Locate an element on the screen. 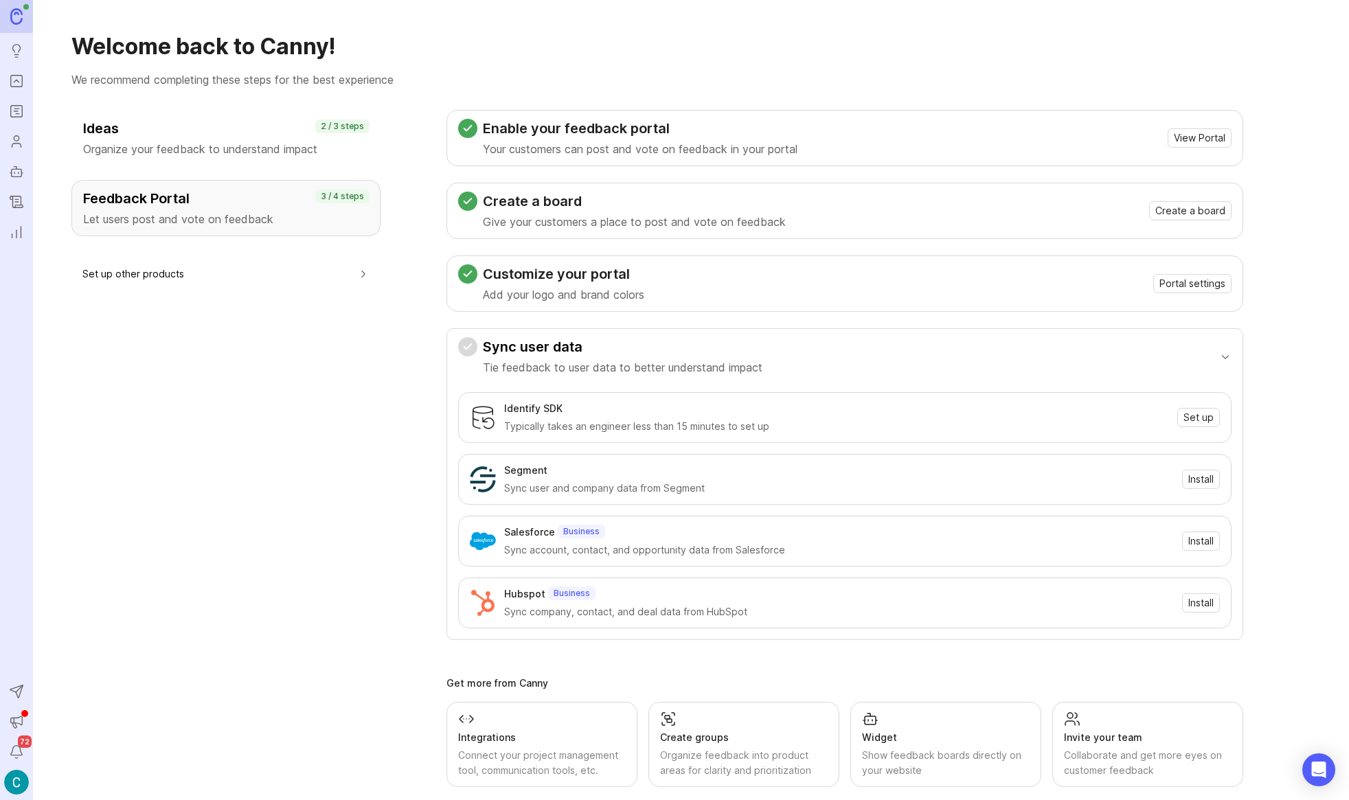 The height and width of the screenshot is (800, 1349). div: Integrations is located at coordinates (542, 738).